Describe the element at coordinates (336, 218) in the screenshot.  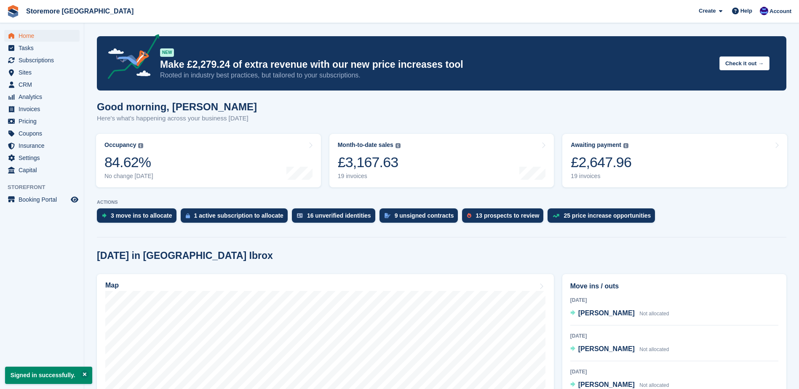
I see `a: 16 unverified identities` at that location.